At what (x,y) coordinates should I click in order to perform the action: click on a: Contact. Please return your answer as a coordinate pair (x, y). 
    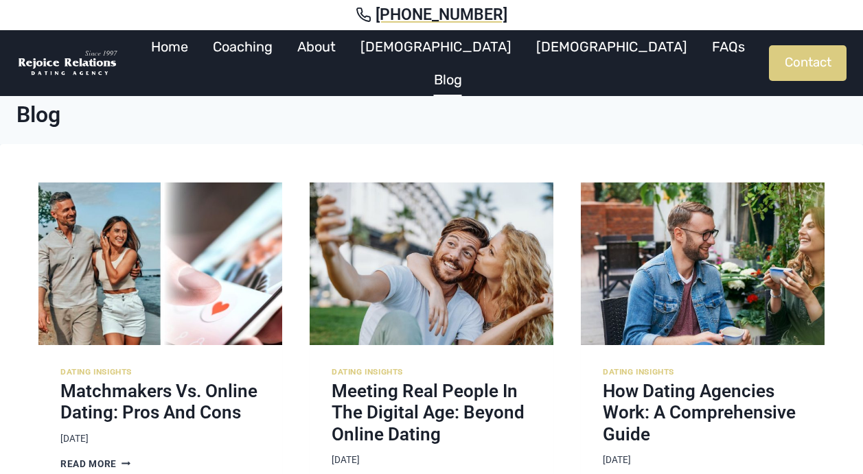
    Looking at the image, I should click on (807, 63).